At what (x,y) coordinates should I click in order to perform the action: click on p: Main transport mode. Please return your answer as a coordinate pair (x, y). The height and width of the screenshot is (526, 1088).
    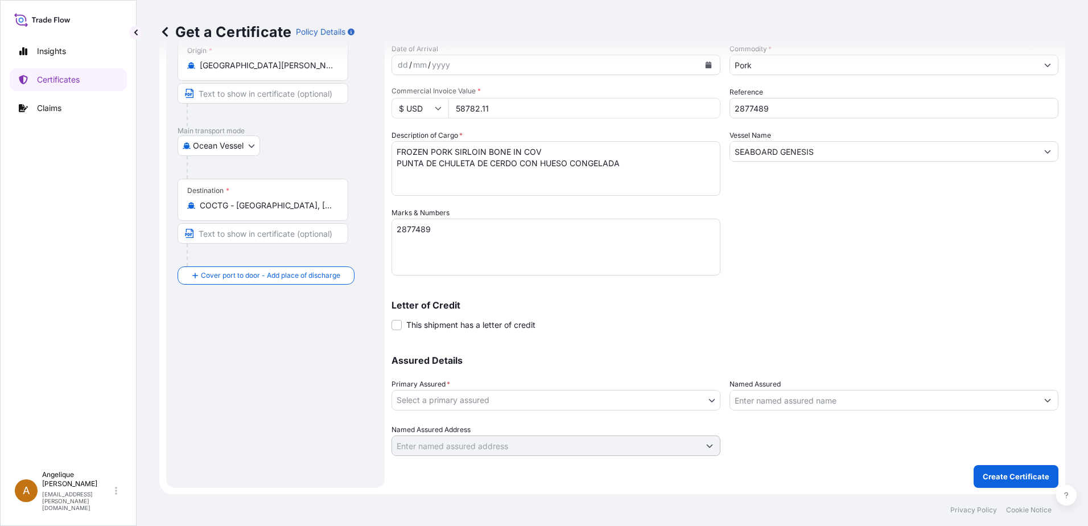
    Looking at the image, I should click on (275, 131).